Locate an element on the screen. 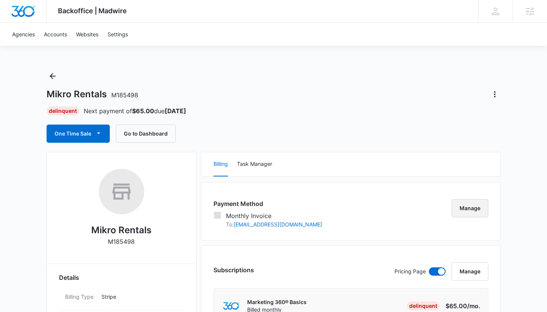 The height and width of the screenshot is (312, 547). p: Pricing Page is located at coordinates (410, 271).